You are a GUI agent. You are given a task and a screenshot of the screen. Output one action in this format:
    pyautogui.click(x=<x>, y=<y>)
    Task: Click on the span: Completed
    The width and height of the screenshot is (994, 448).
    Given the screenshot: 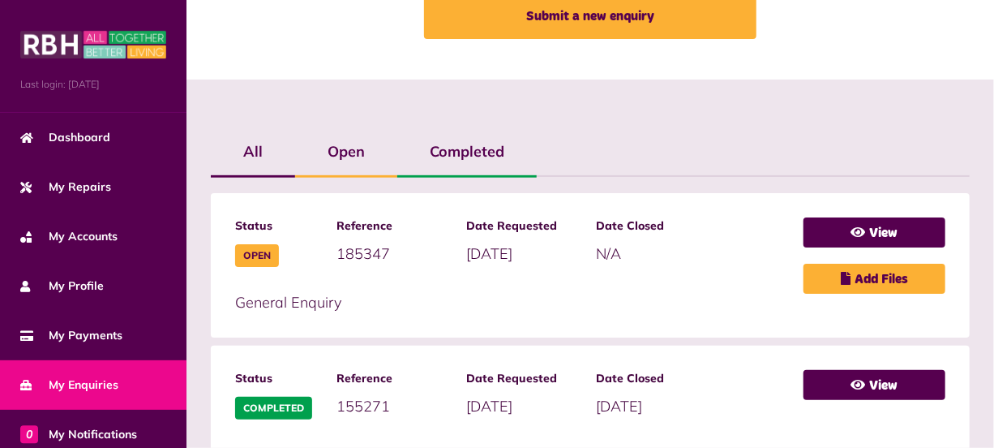 What is the action you would take?
    pyautogui.click(x=273, y=408)
    